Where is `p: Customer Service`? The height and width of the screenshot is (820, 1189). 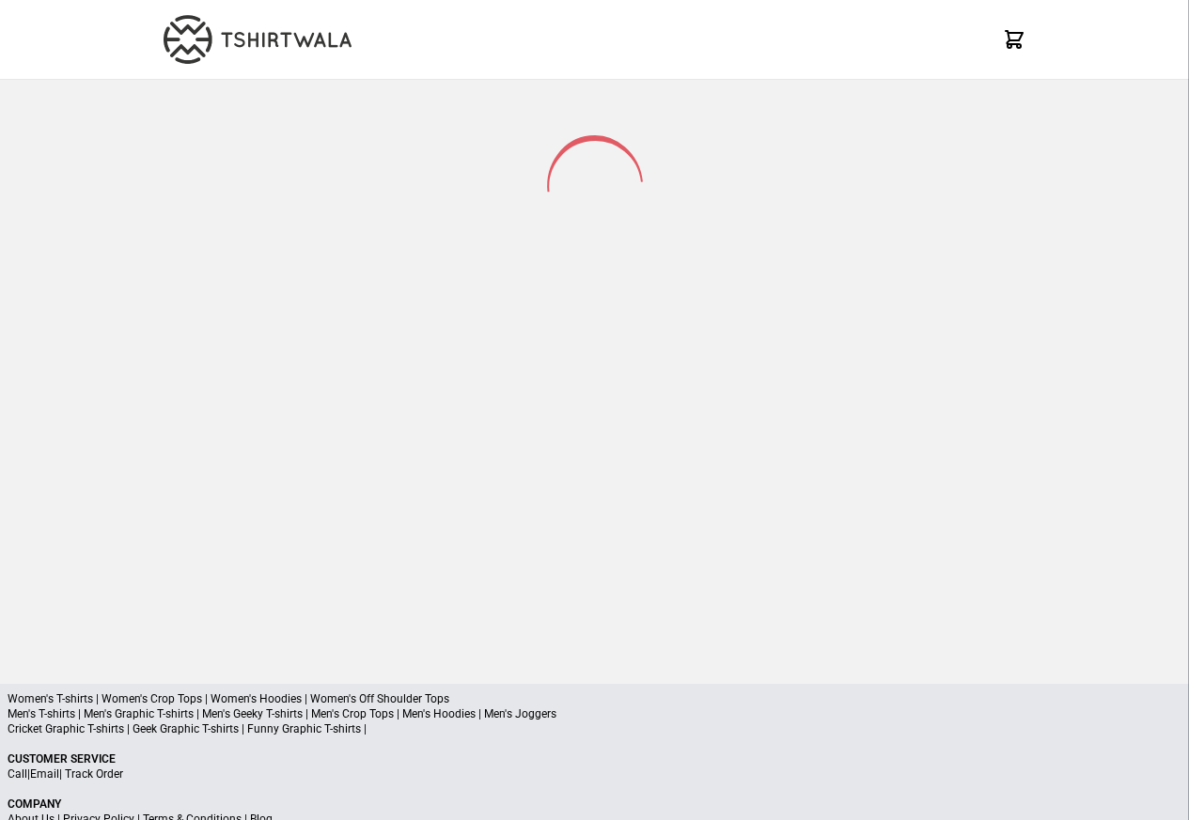 p: Customer Service is located at coordinates (594, 759).